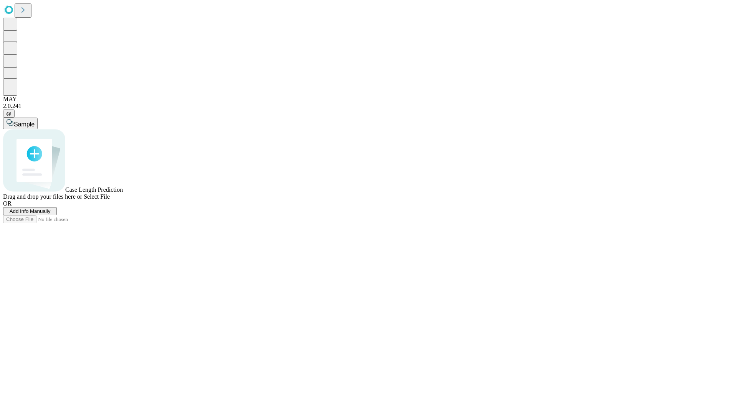  Describe the element at coordinates (369, 99) in the screenshot. I see `div: MAY` at that location.